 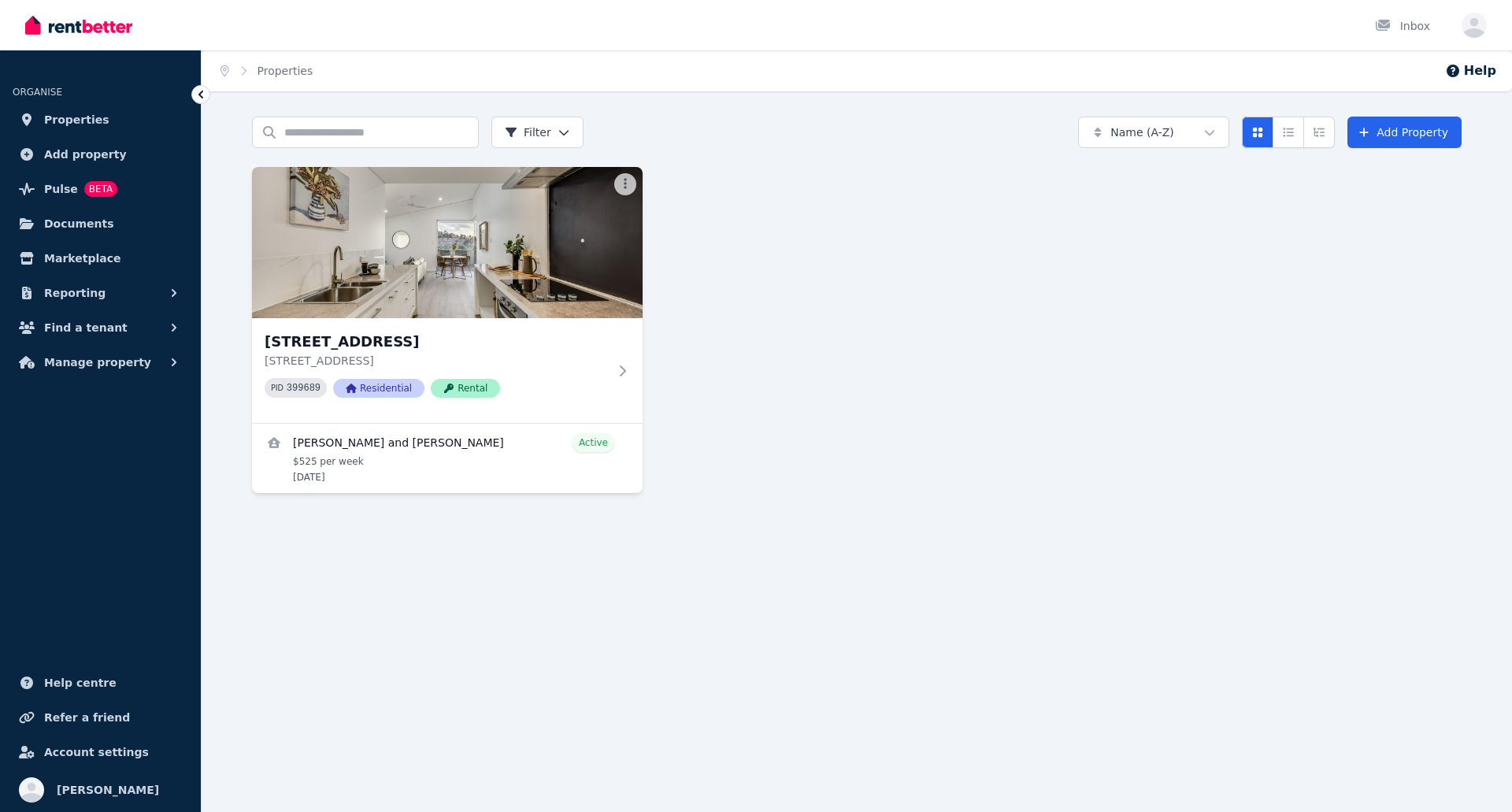 I want to click on span: ORGANISE, so click(x=37, y=92).